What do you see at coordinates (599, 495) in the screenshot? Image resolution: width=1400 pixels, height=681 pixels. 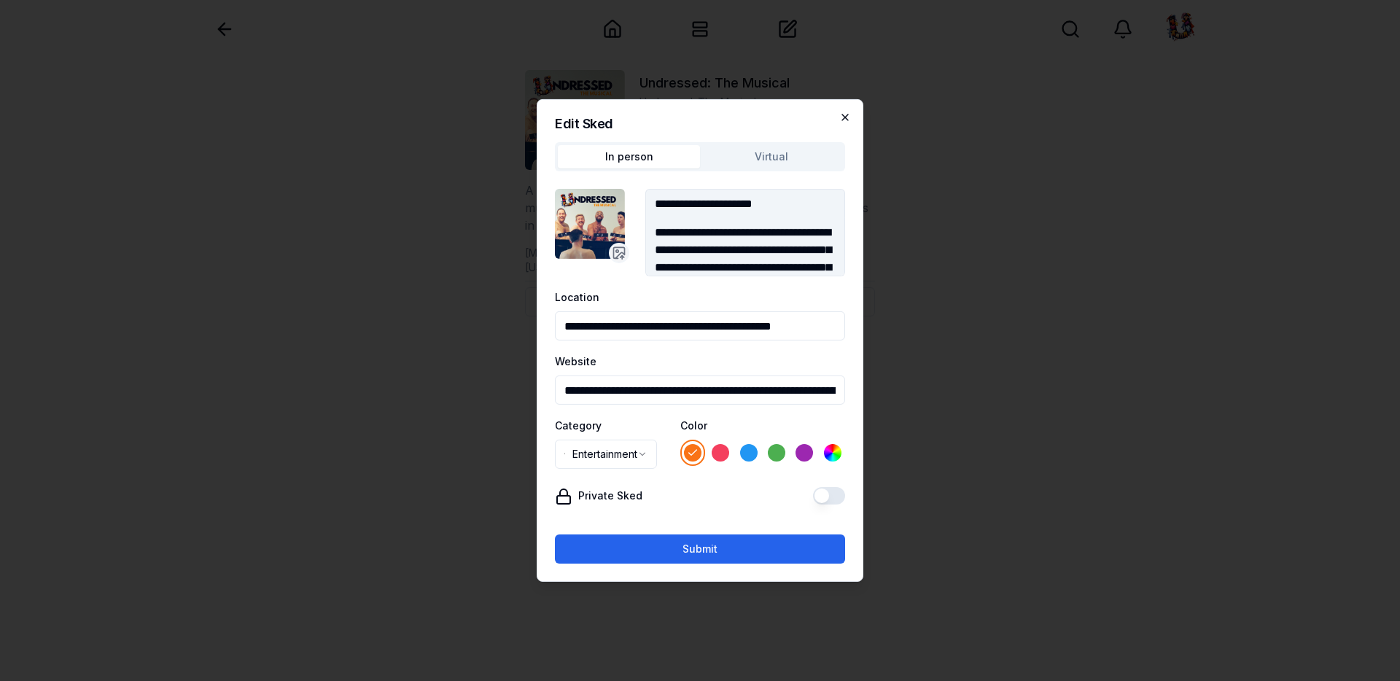 I see `label: Private Sked` at bounding box center [599, 495].